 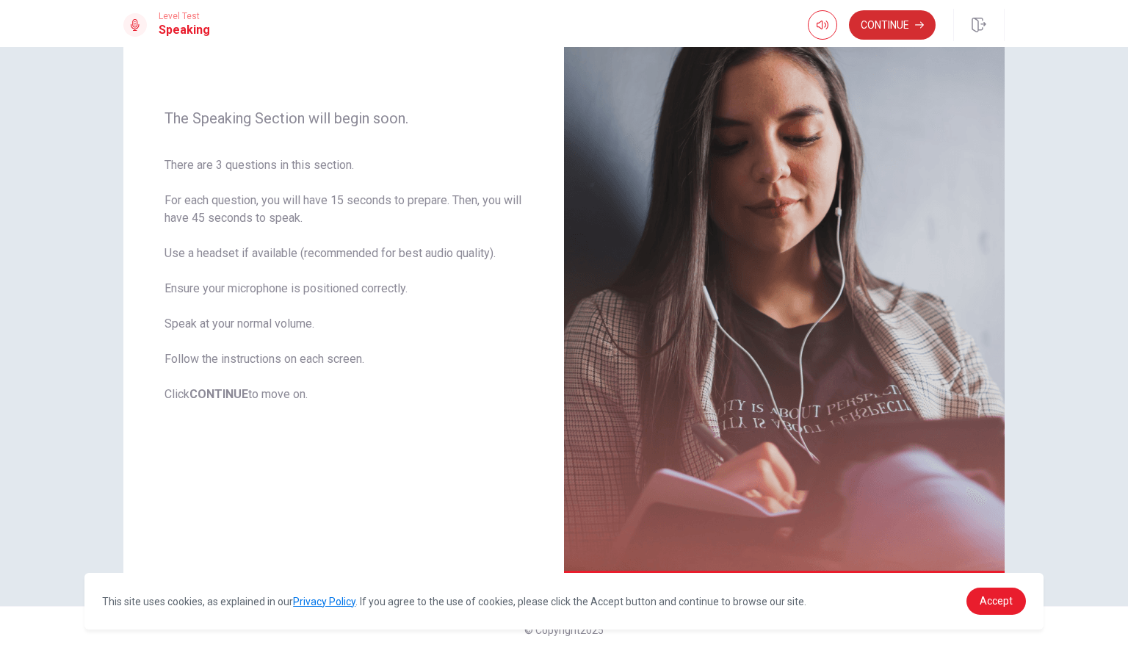 I want to click on span: © Copyright 2025, so click(x=564, y=630).